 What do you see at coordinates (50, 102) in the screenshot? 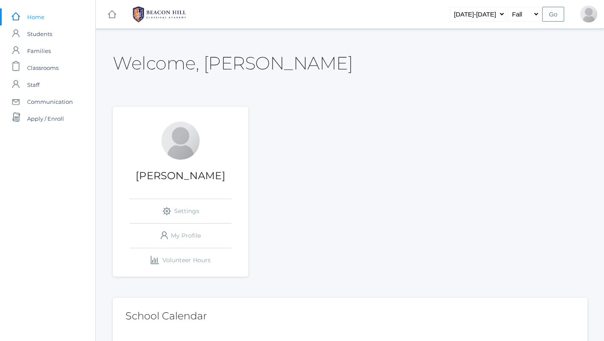
I see `span: Communication` at bounding box center [50, 102].